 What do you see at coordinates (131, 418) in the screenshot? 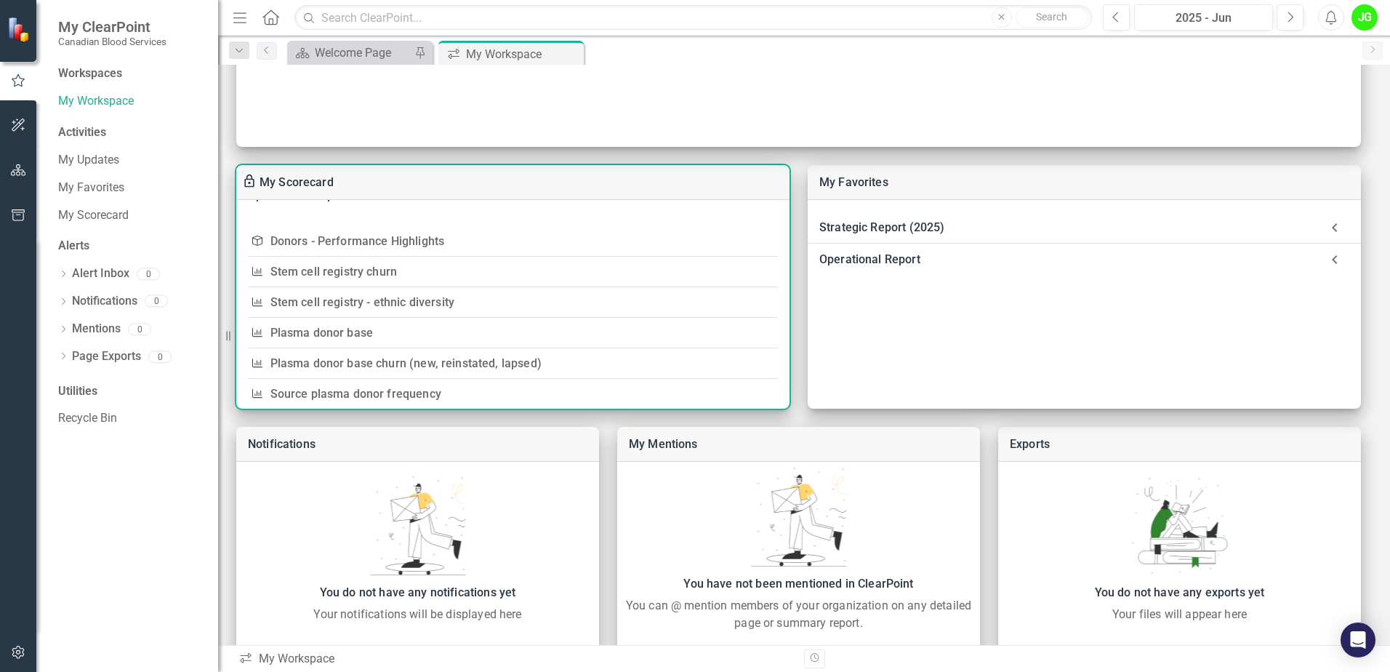
I see `a: Recycle Bin` at bounding box center [131, 418].